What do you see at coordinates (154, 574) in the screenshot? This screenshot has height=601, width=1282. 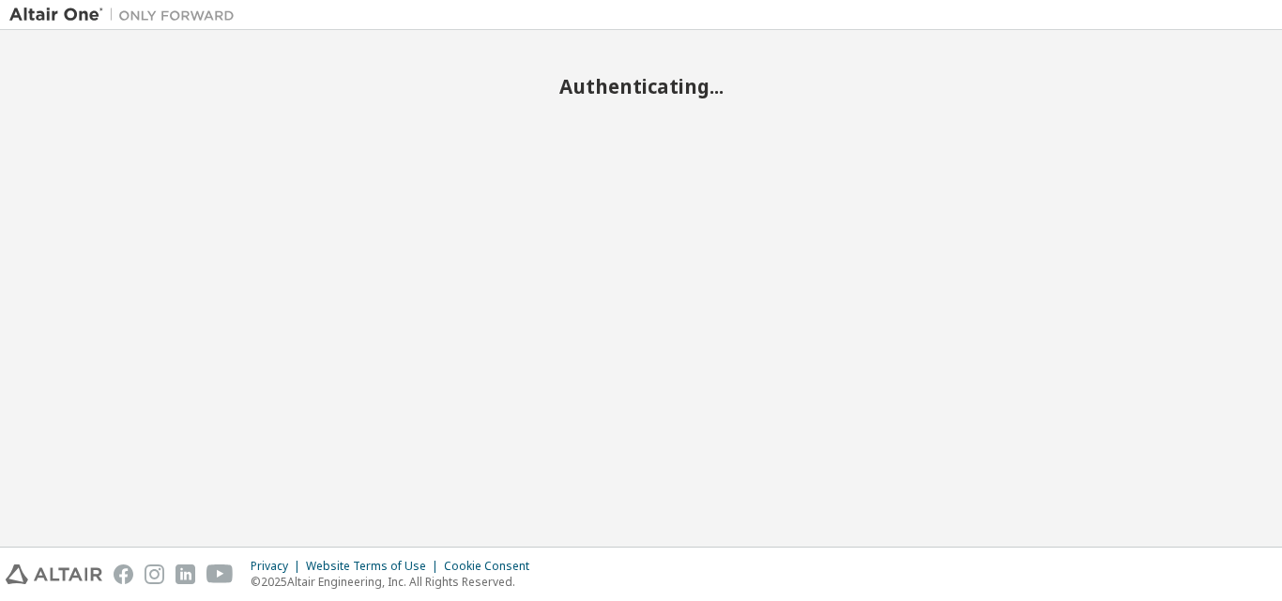 I see `img: instagram.svg` at bounding box center [154, 574].